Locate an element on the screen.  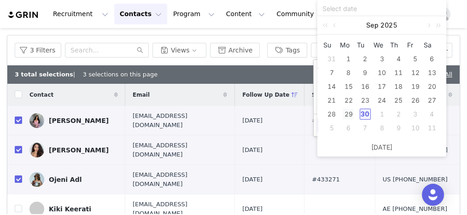
a: Ojeni Adl is located at coordinates (74, 179).